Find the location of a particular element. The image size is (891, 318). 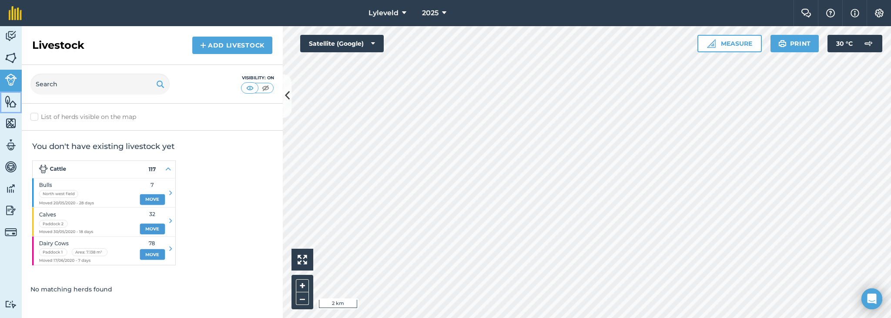

img: svg+xml;base64,PHN2ZyB4bWxucz0iaHR0cDovL3d3dy53My5vcmcvMjAwMC9zdmciIHdpZHRoPSIxNCIgaGVpZ2h0PSIyNC... is located at coordinates (203, 45).